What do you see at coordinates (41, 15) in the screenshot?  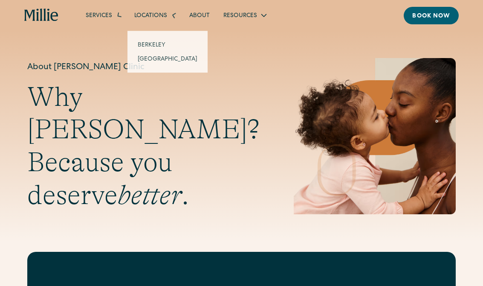 I see `a: home` at bounding box center [41, 15].